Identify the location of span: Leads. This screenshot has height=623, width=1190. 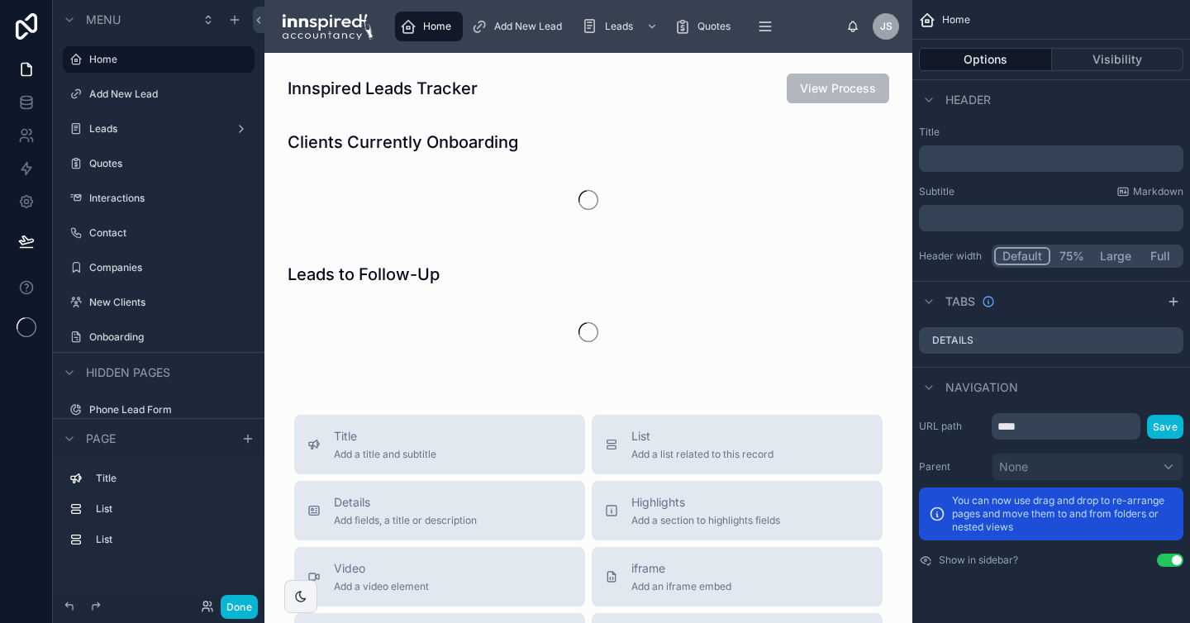
(619, 26).